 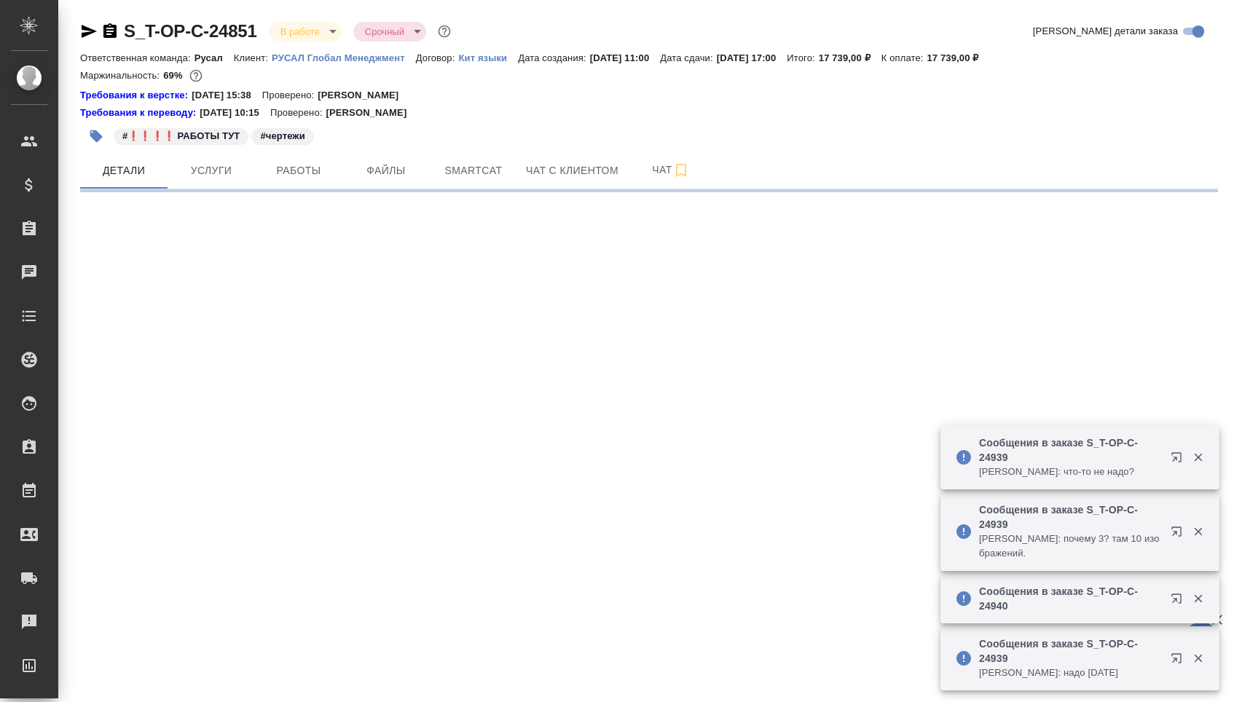 I want to click on span: Чат, so click(x=671, y=170).